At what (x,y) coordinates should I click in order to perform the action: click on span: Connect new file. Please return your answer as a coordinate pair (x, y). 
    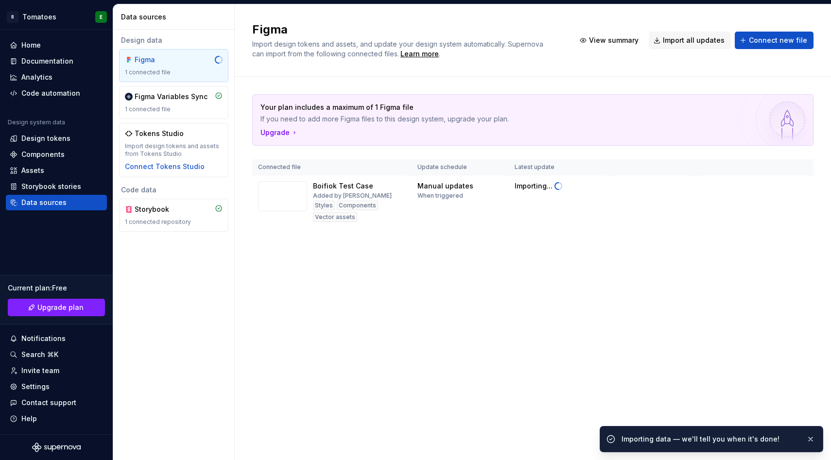
    Looking at the image, I should click on (778, 40).